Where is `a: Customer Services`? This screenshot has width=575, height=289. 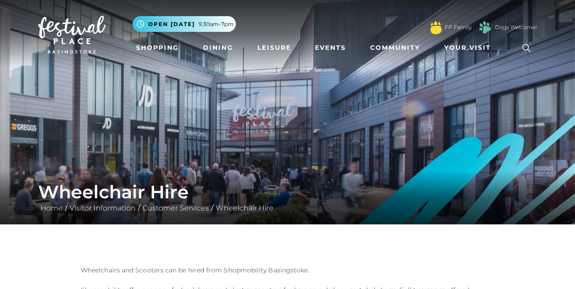
a: Customer Services is located at coordinates (176, 208).